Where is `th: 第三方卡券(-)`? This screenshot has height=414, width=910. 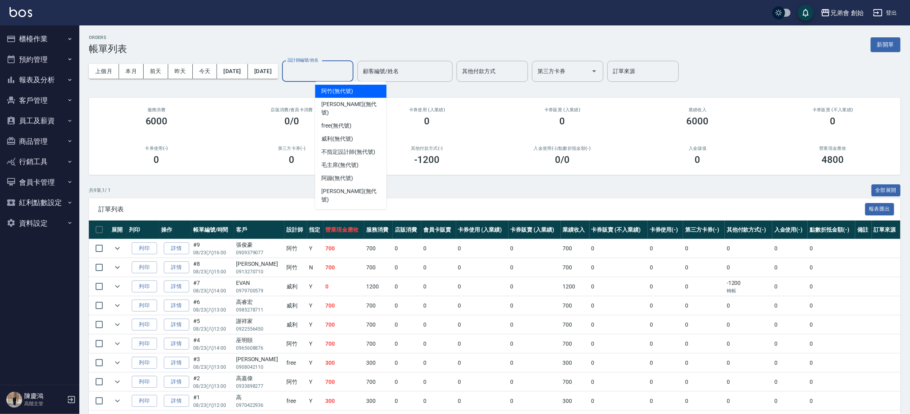 th: 第三方卡券(-) is located at coordinates (704, 229).